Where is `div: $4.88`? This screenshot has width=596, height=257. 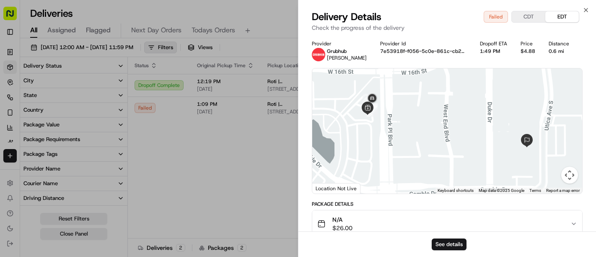
div: $4.88 is located at coordinates (528, 51).